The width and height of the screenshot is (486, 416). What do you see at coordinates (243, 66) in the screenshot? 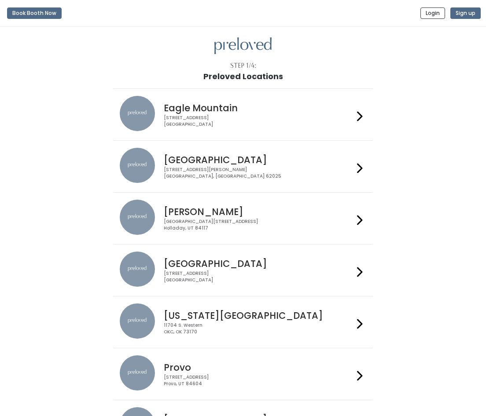
I see `div: Step 1/4:` at bounding box center [243, 66].